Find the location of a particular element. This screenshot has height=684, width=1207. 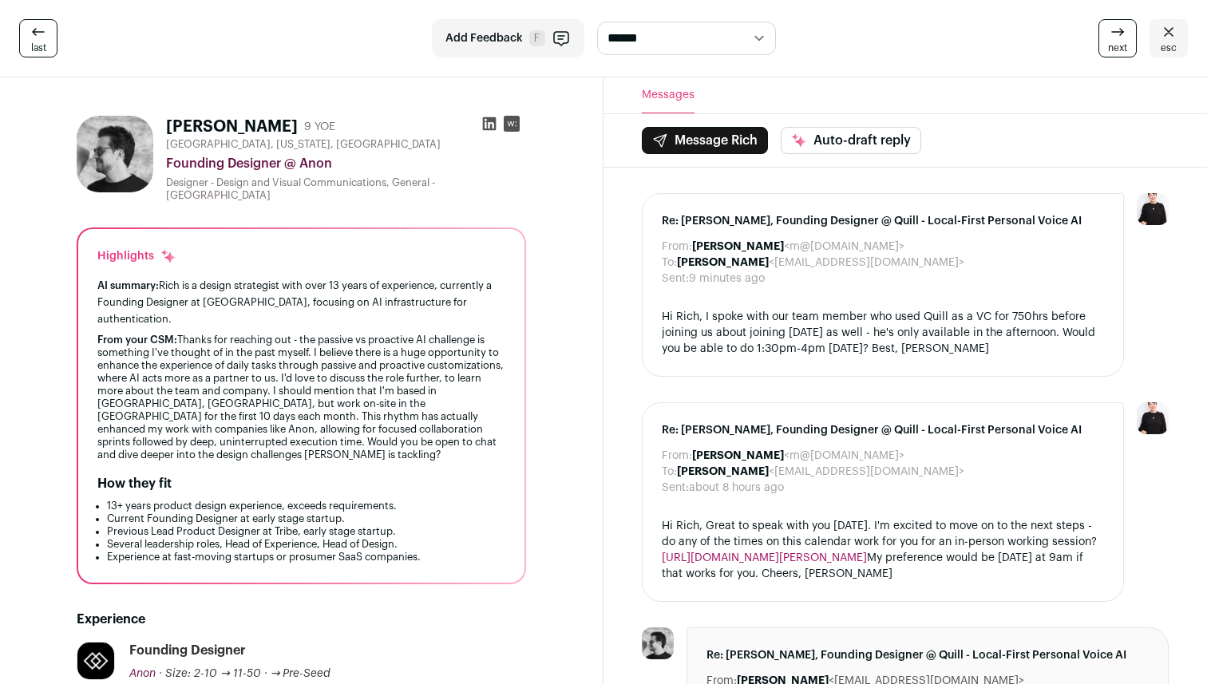

li: Several leadership roles, Head of Experience, Head of Design. is located at coordinates (306, 544).